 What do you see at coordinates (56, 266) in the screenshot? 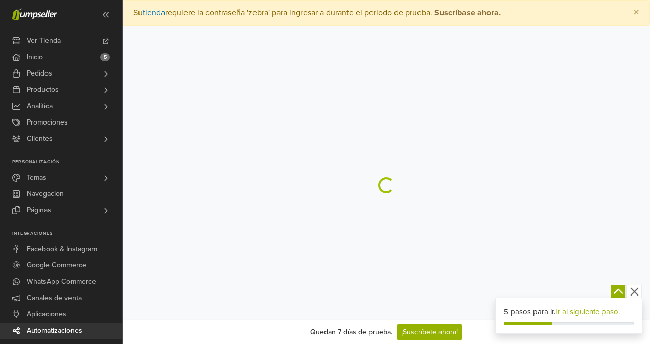
I see `span: Google Commerce` at bounding box center [56, 266].